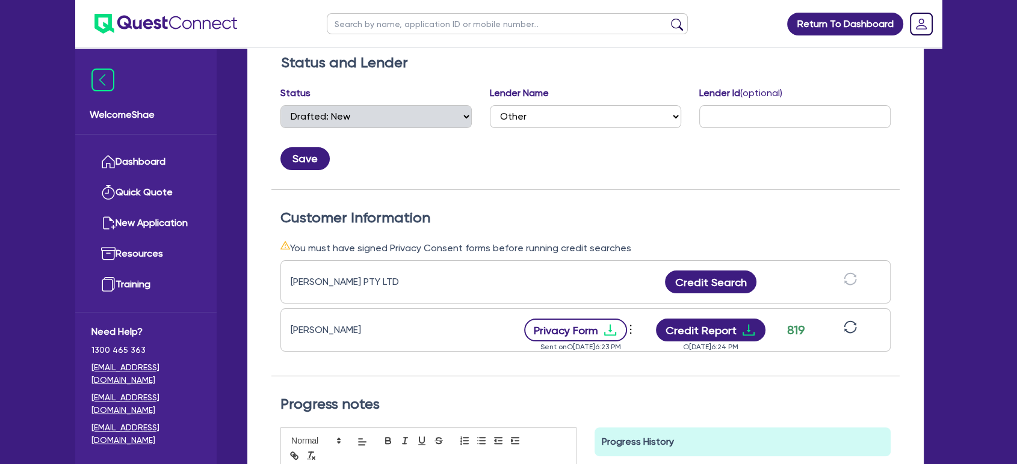  What do you see at coordinates (146, 115) in the screenshot?
I see `span: Welcome Shae` at bounding box center [146, 115].